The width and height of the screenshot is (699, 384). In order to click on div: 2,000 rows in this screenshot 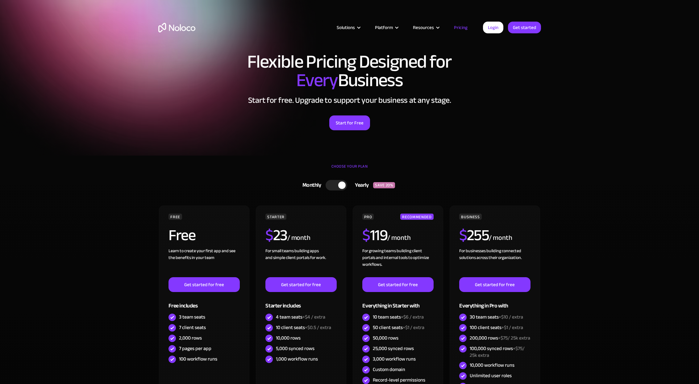, I will do `click(190, 338)`.